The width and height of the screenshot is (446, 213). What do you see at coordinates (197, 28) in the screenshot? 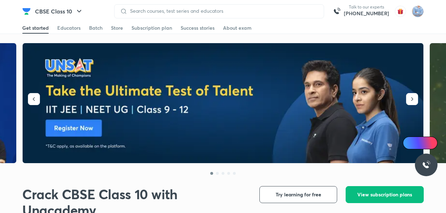
I see `div: Success stories` at bounding box center [197, 28].